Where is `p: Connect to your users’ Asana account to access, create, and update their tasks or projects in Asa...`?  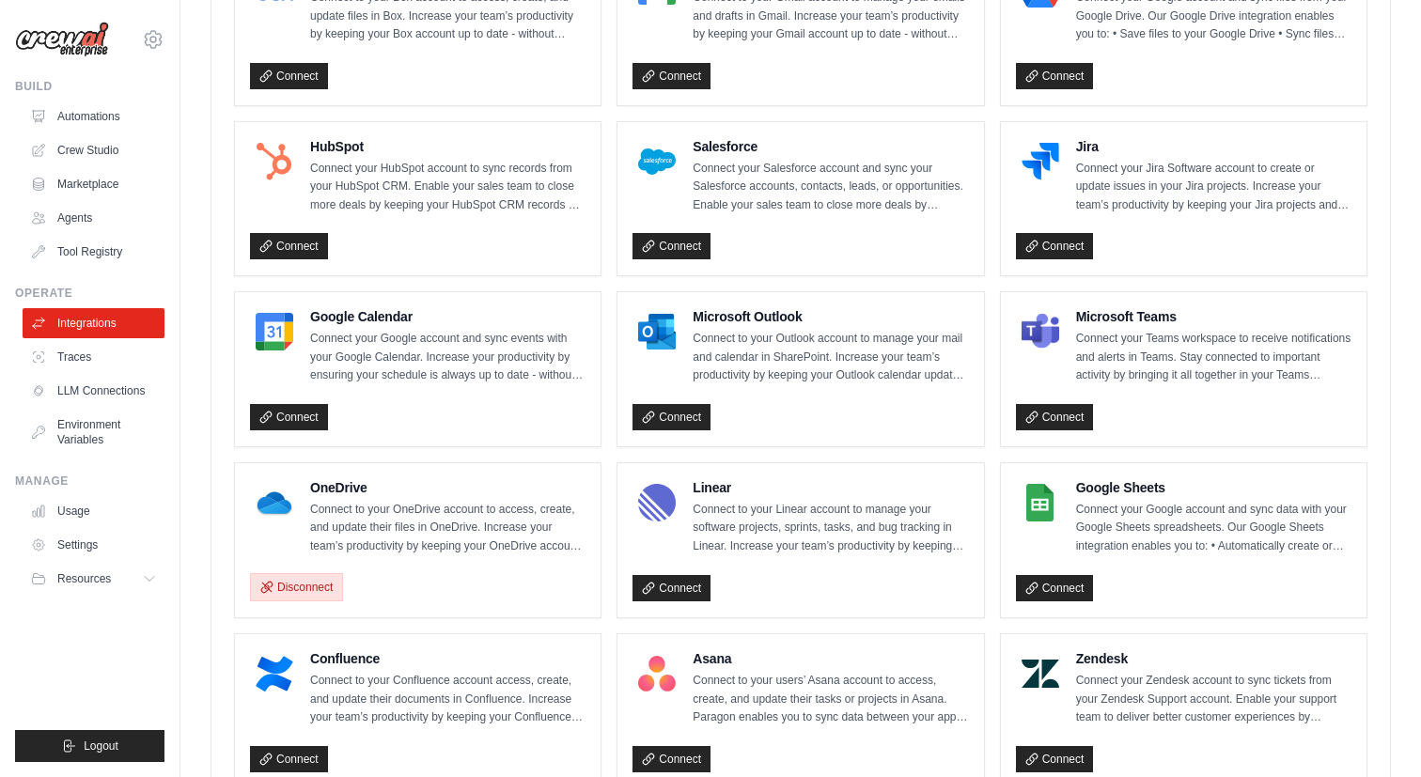
p: Connect to your users’ Asana account to access, create, and update their tasks or projects in Asa... is located at coordinates (830, 699).